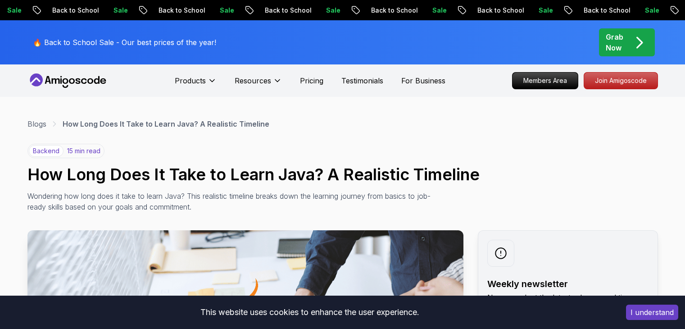  What do you see at coordinates (424, 81) in the screenshot?
I see `p: For Business` at bounding box center [424, 81].